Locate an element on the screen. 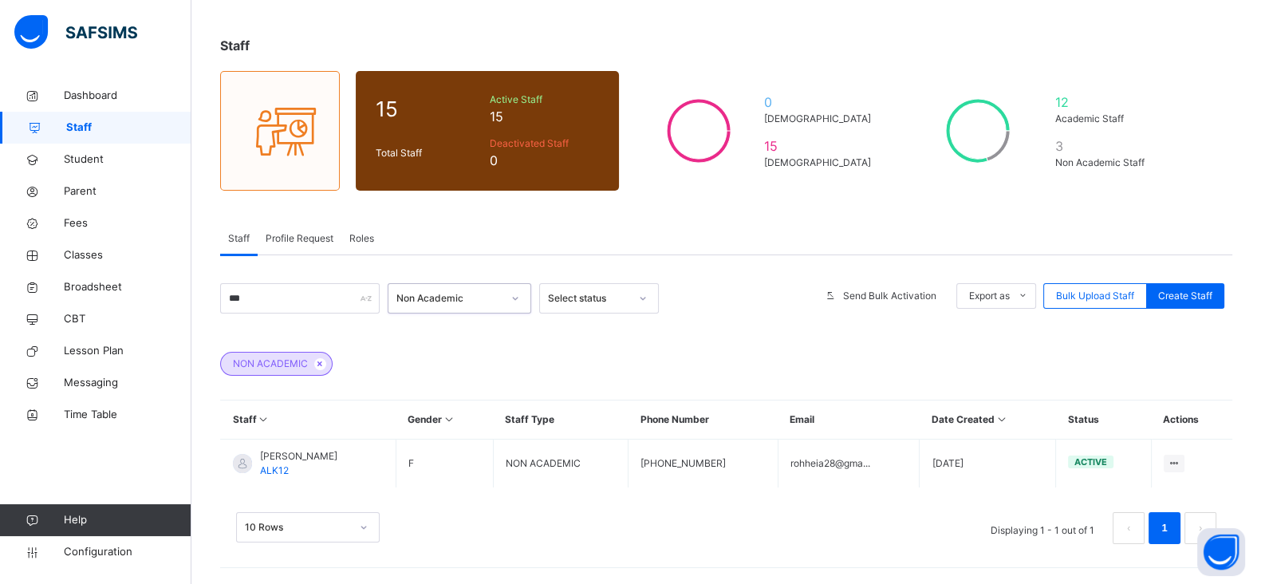 The width and height of the screenshot is (1261, 584). td: NON ACADEMIC is located at coordinates (561, 464).